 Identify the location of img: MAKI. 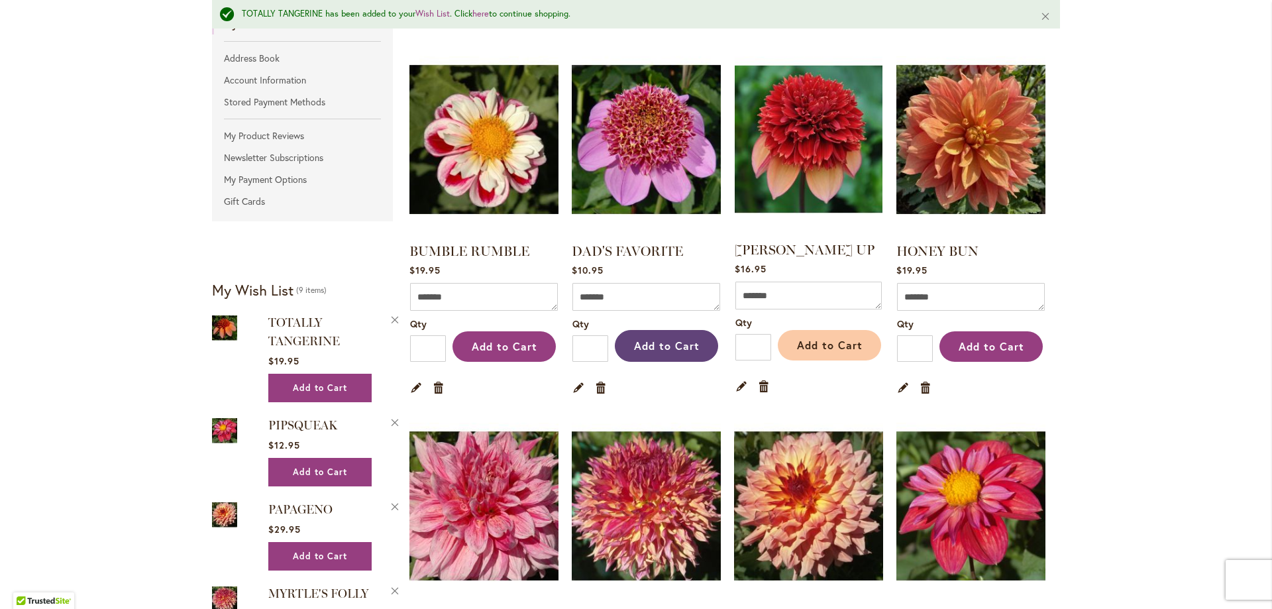
(484, 506).